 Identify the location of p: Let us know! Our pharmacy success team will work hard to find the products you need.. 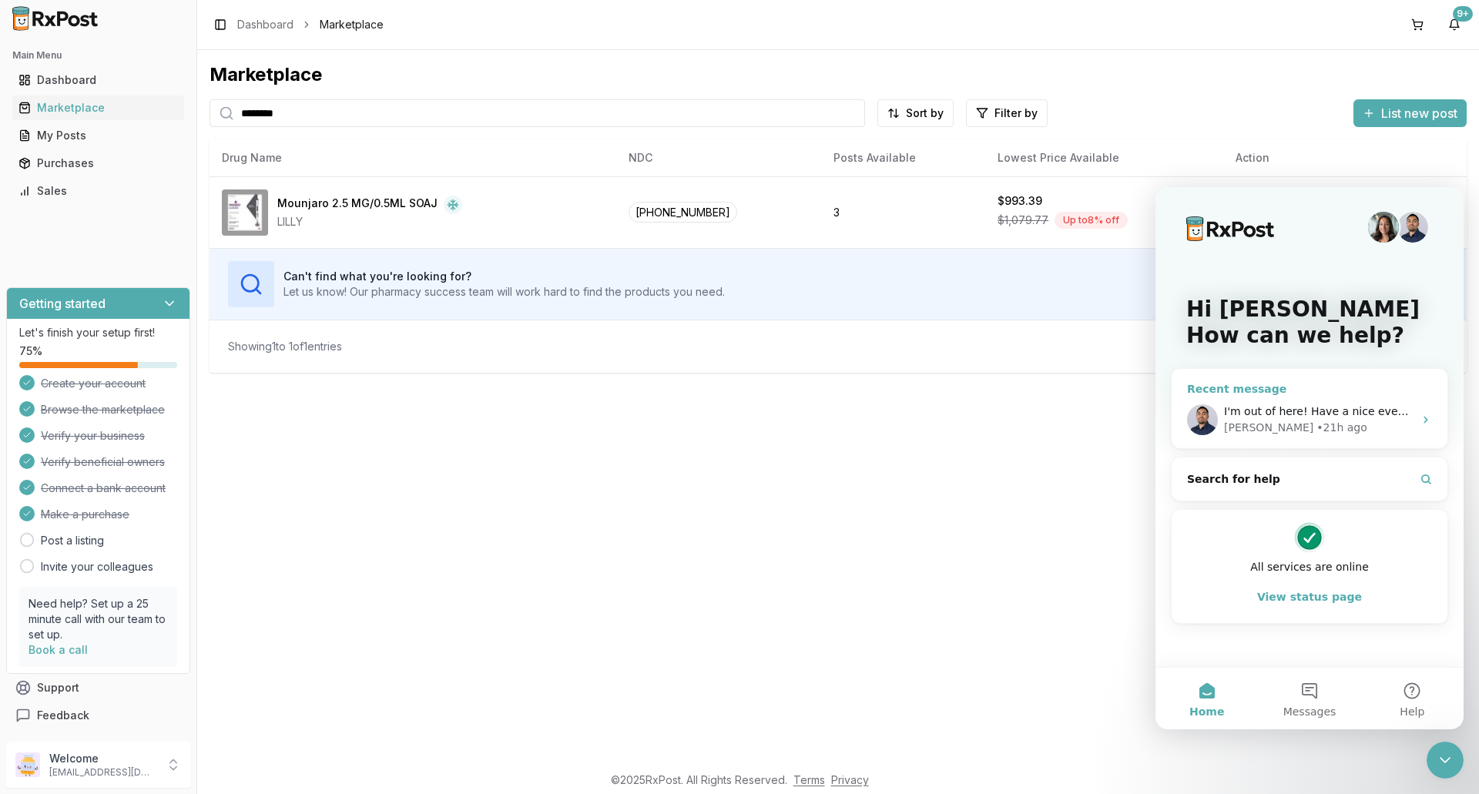
(504, 292).